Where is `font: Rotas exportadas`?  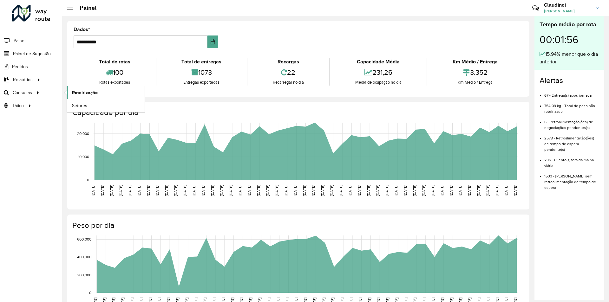
font: Rotas exportadas is located at coordinates (114, 82).